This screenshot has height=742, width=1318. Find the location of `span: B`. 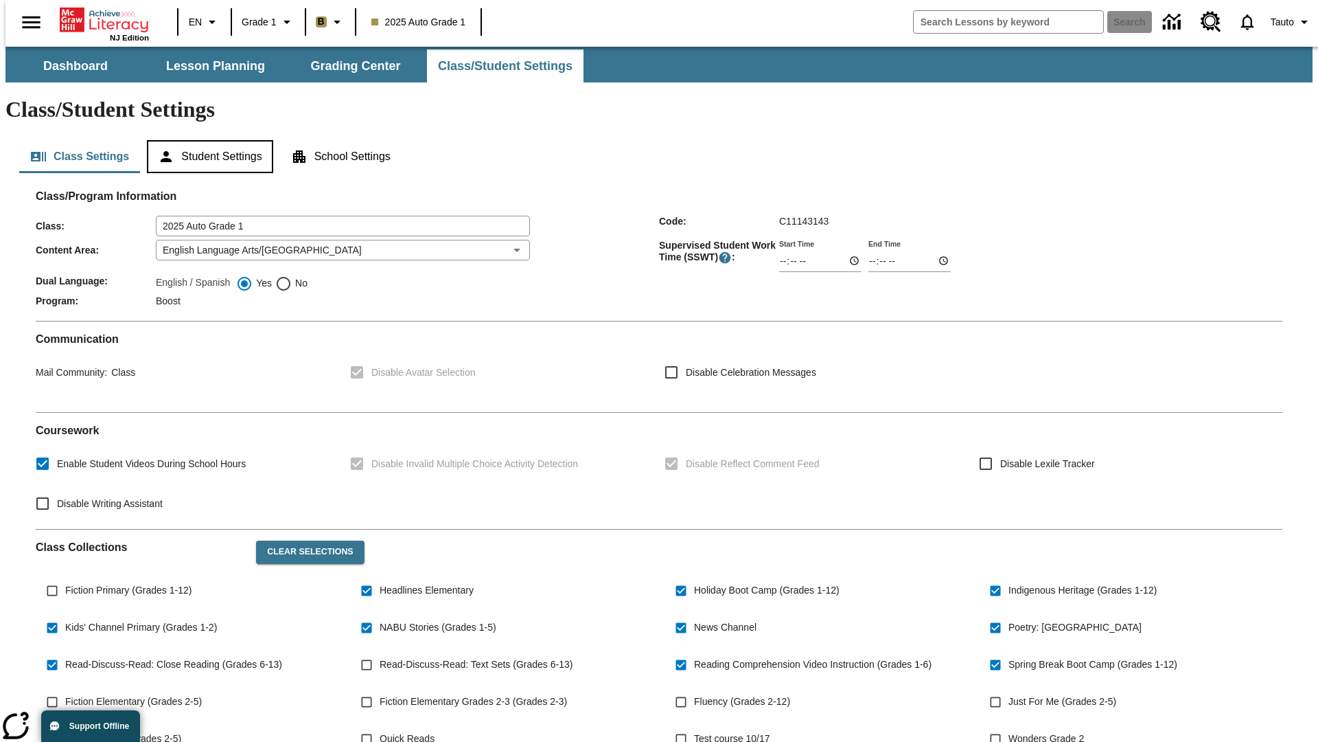

span: B is located at coordinates (321, 21).